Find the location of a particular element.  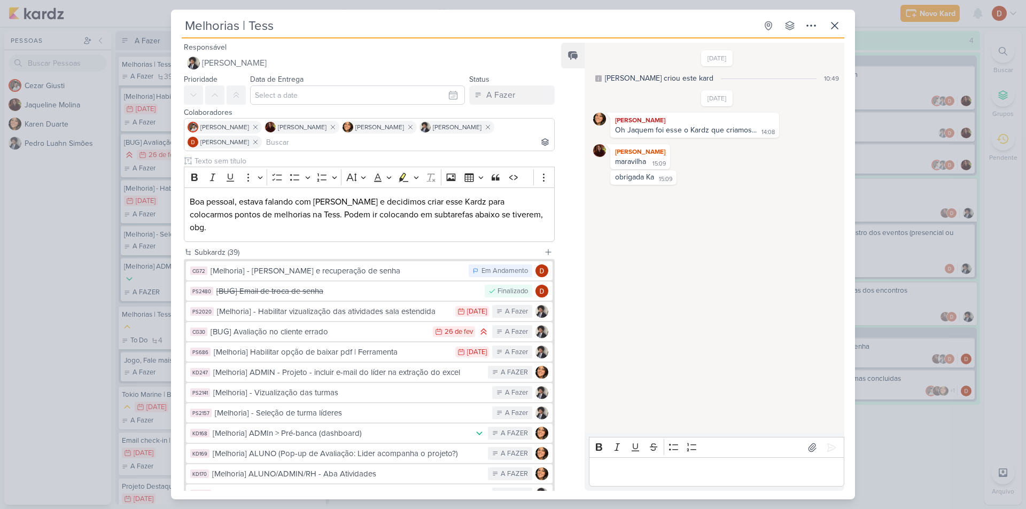

div: Subkardz (39) is located at coordinates (367, 252).